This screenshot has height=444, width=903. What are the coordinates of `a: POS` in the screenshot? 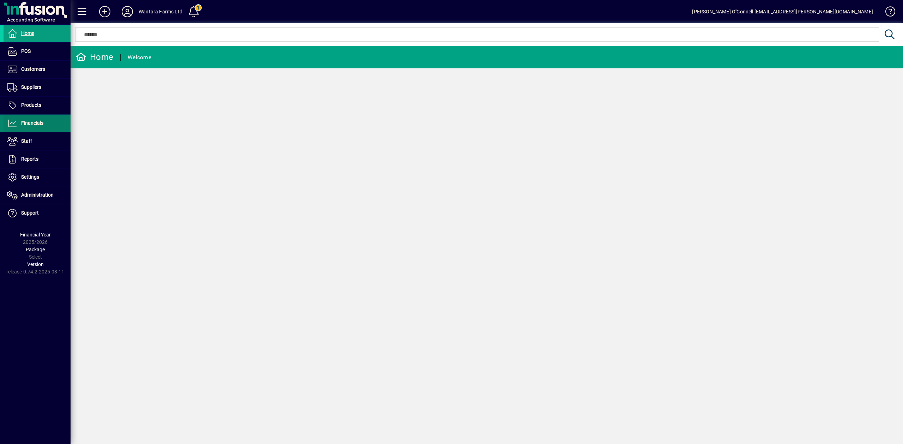 It's located at (37, 51).